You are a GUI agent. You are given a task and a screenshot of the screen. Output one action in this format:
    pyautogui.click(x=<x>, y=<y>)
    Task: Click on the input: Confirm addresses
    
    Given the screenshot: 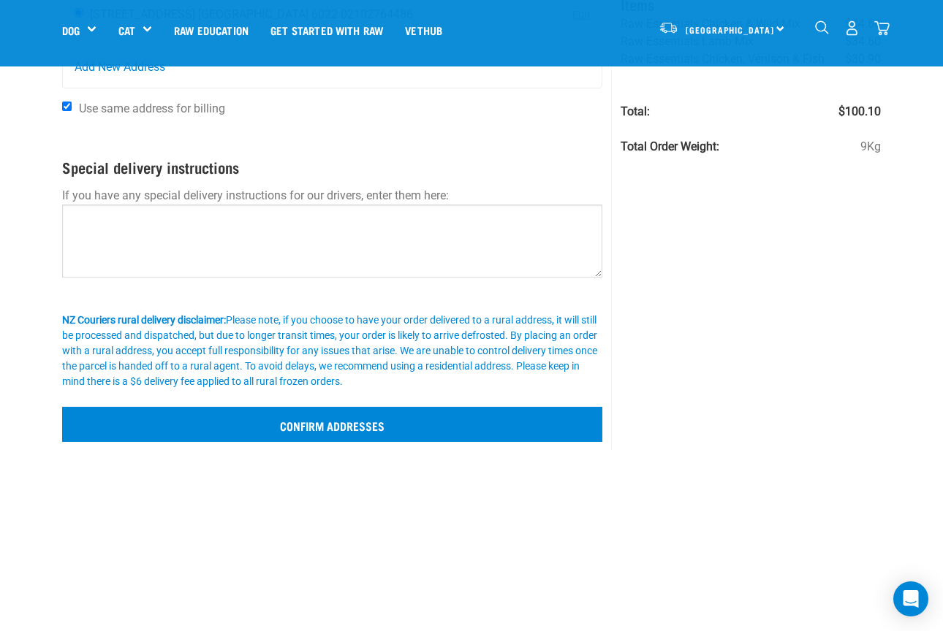 What is the action you would take?
    pyautogui.click(x=332, y=425)
    